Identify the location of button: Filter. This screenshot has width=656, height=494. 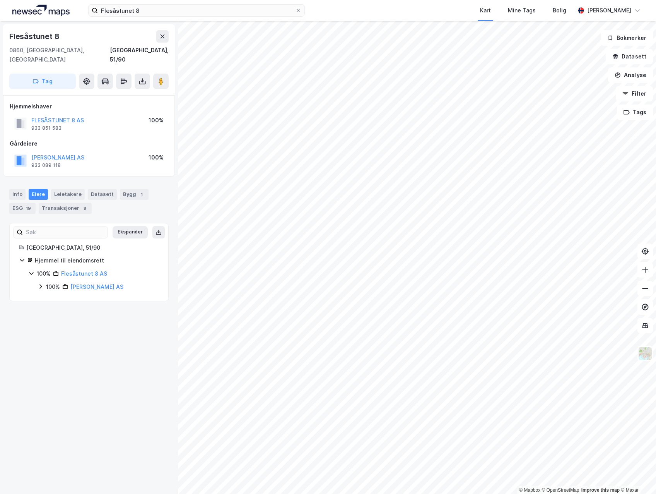
(634, 94).